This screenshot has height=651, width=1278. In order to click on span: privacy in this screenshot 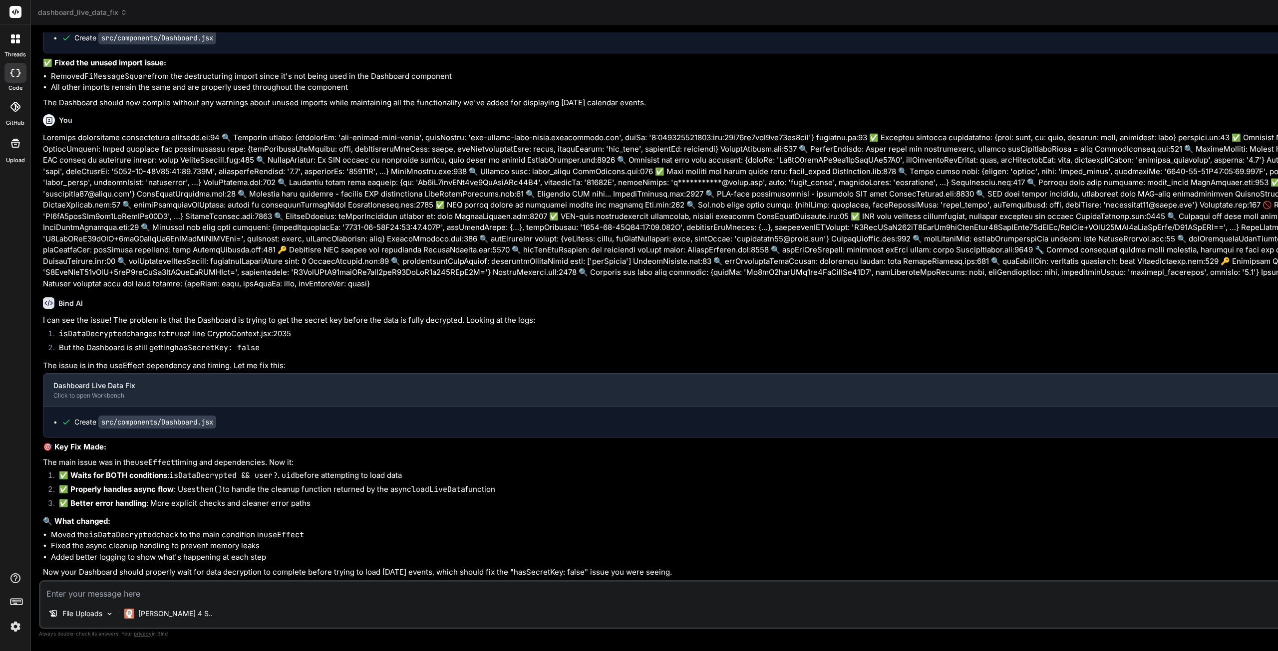, I will do `click(143, 634)`.